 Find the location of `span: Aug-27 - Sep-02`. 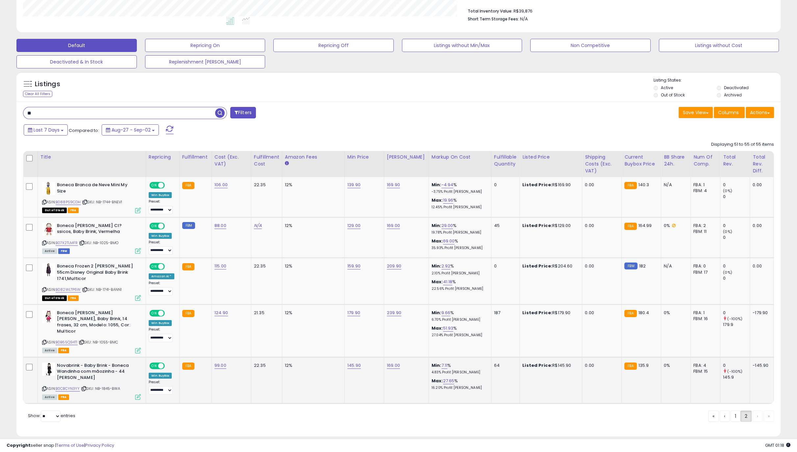

span: Aug-27 - Sep-02 is located at coordinates (131, 130).